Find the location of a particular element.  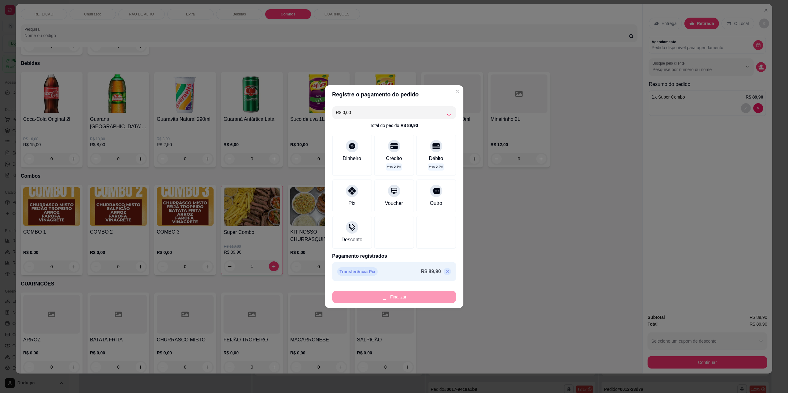

div: Total do pedido is located at coordinates (394, 126).